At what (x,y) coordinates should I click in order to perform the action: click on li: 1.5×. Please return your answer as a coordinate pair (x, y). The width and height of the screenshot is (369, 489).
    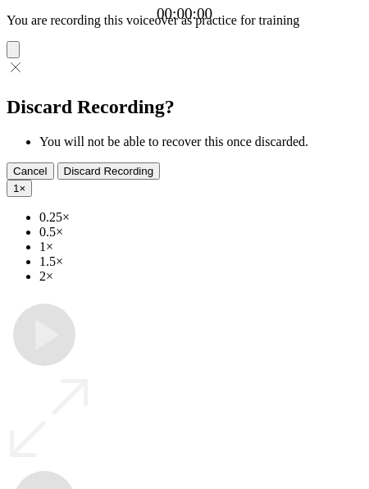
    Looking at the image, I should click on (201, 262).